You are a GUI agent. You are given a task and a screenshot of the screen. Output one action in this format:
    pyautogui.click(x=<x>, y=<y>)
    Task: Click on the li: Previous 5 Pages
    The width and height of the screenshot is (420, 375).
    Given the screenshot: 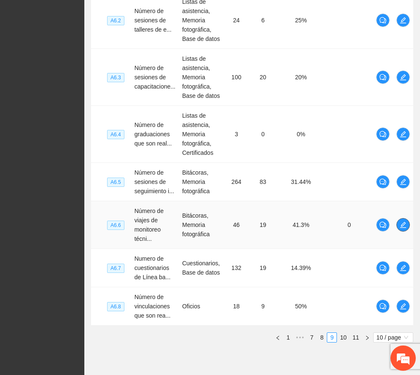 What is the action you would take?
    pyautogui.click(x=300, y=337)
    